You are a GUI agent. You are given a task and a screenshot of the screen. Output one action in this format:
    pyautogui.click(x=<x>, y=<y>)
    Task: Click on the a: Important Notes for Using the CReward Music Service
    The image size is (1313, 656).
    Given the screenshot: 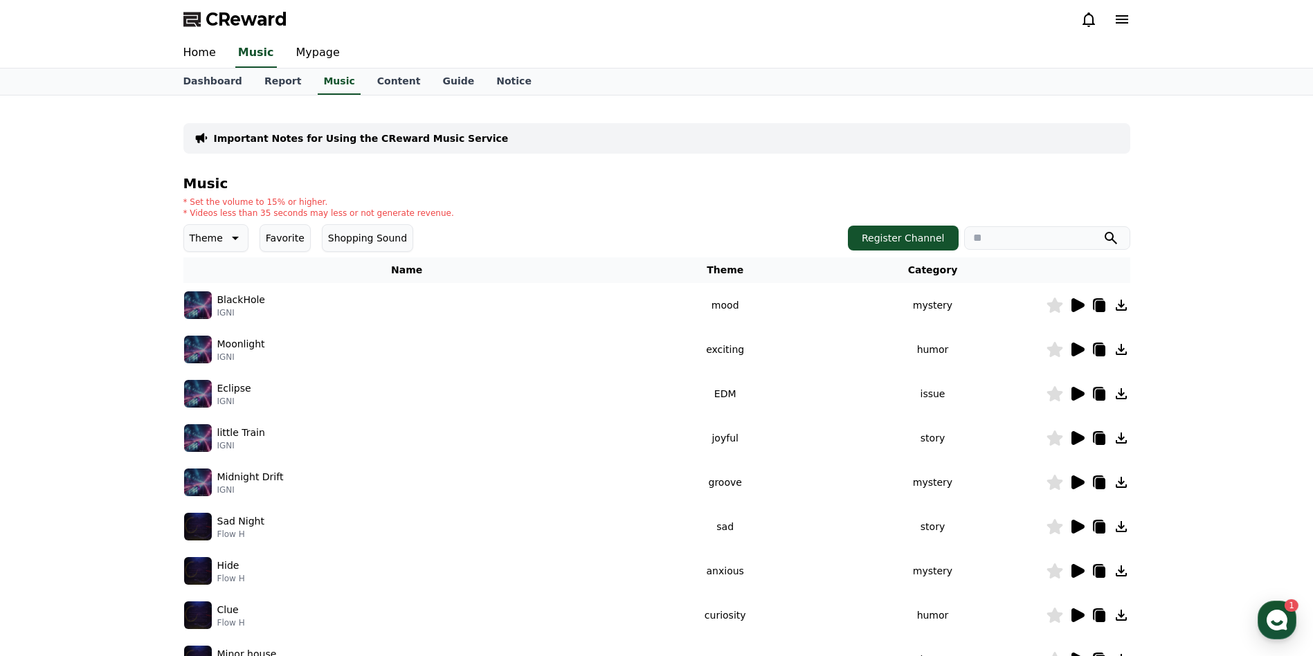 What is the action you would take?
    pyautogui.click(x=361, y=138)
    